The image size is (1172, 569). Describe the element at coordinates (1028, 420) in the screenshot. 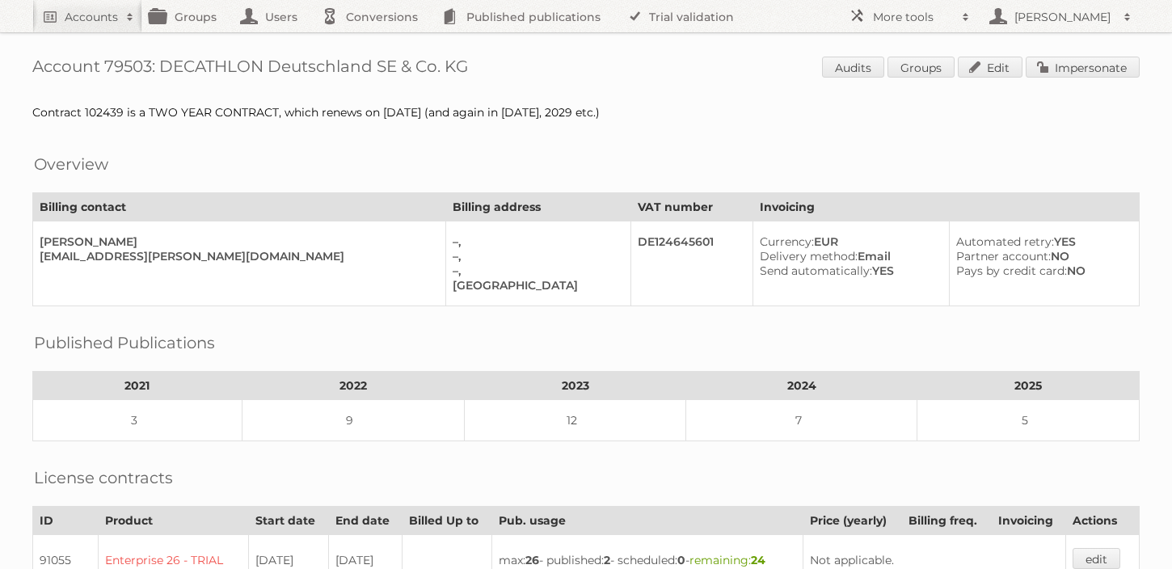

I see `td: 5` at that location.